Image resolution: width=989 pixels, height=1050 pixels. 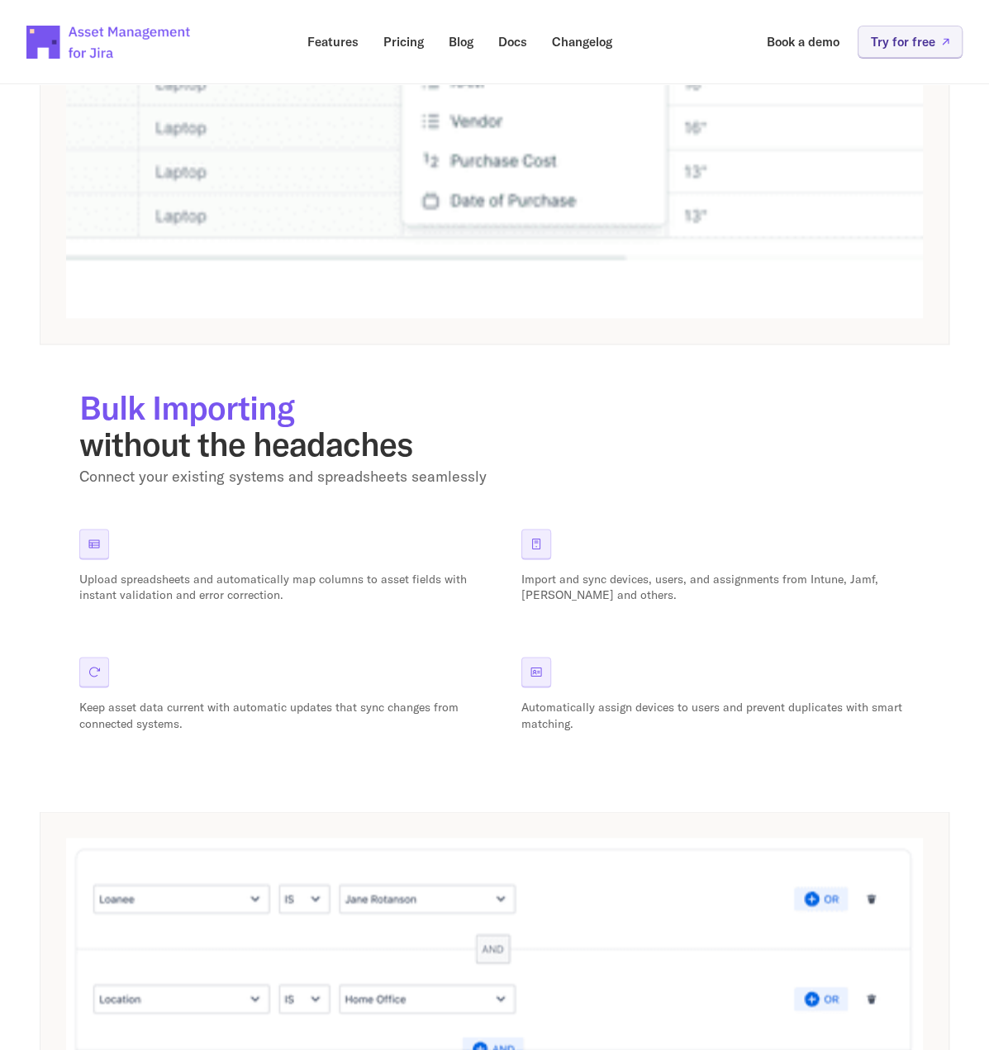 I want to click on p: Changelog, so click(x=581, y=41).